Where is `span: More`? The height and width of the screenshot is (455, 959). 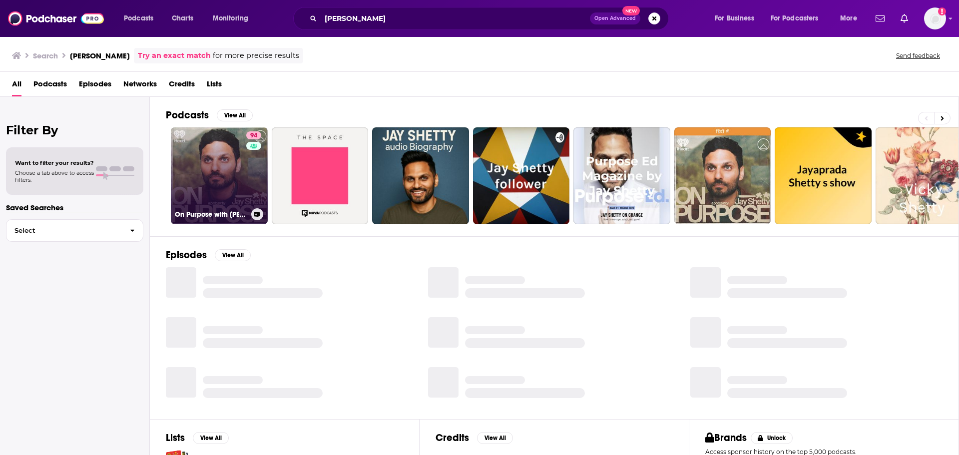 span: More is located at coordinates (849, 18).